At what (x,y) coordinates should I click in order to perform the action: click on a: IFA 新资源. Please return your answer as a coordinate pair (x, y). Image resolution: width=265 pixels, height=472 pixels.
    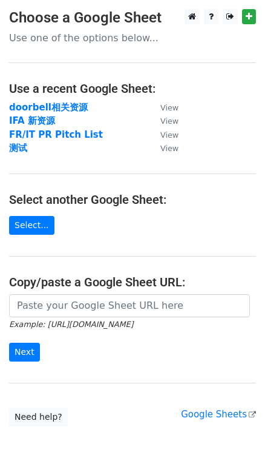
    Looking at the image, I should click on (32, 121).